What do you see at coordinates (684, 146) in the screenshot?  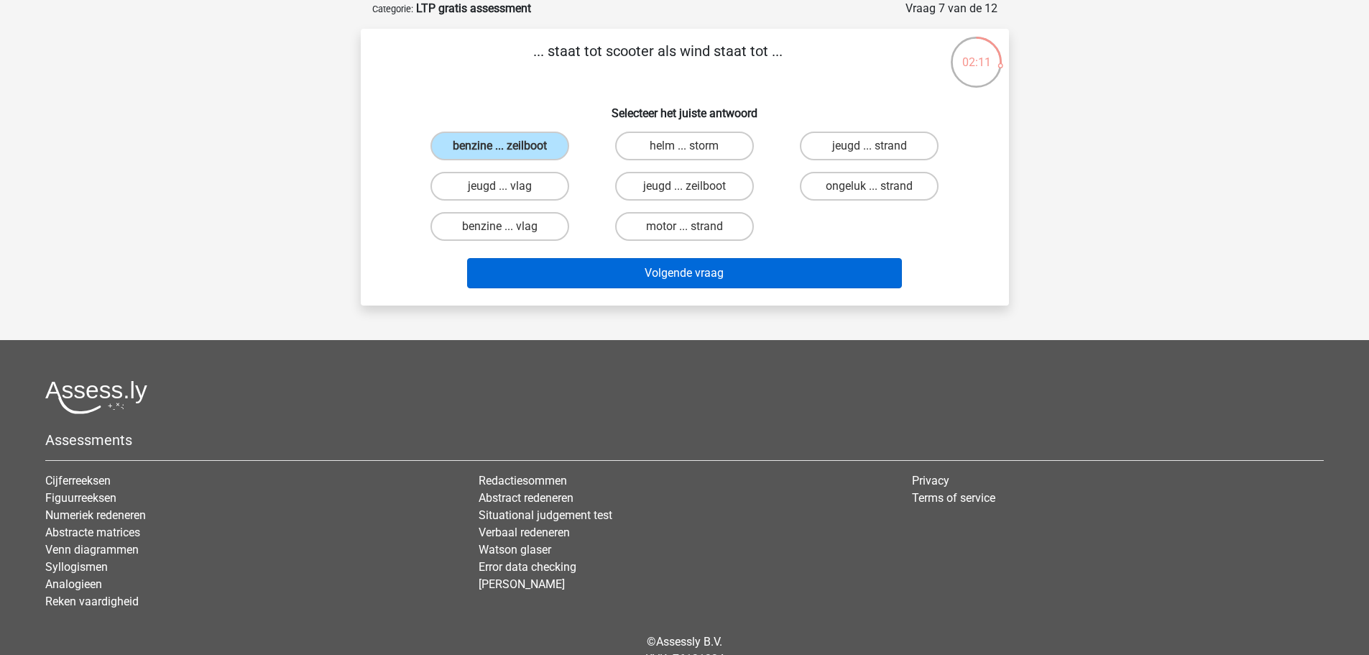 I see `label: helm ... storm` at bounding box center [684, 146].